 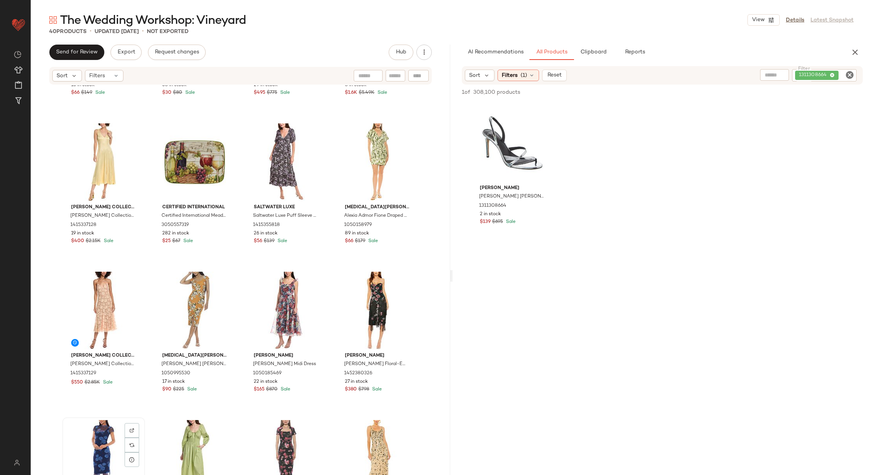 I want to click on span: 1415355818, so click(x=267, y=225).